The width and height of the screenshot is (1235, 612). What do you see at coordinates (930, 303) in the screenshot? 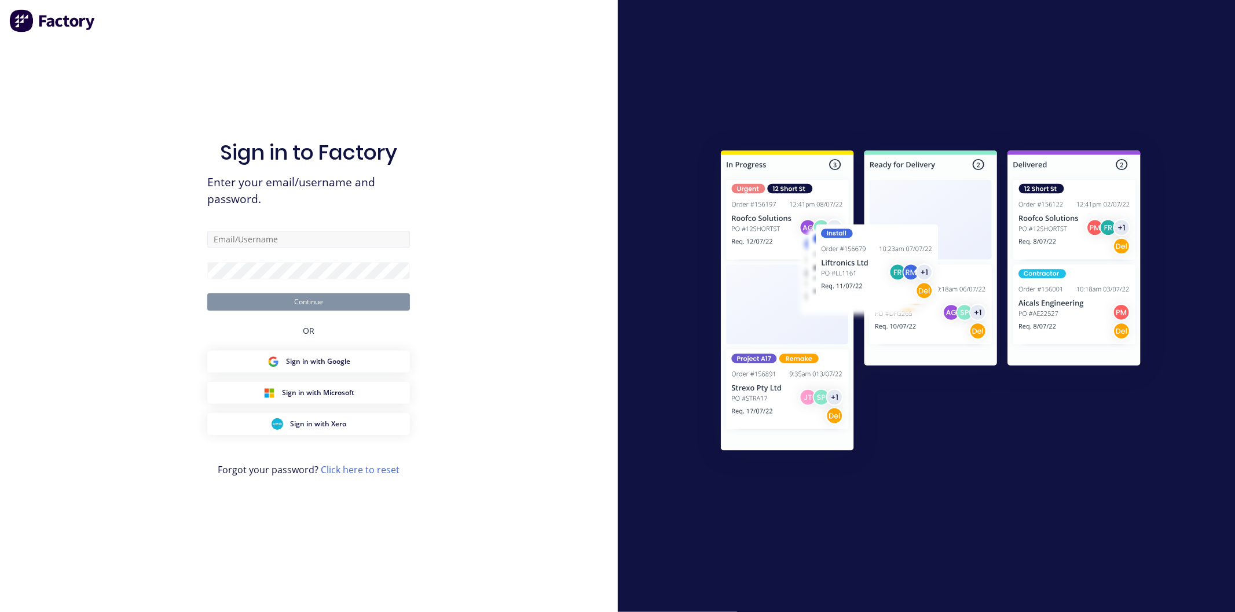
I see `img: Sign in` at bounding box center [930, 303].